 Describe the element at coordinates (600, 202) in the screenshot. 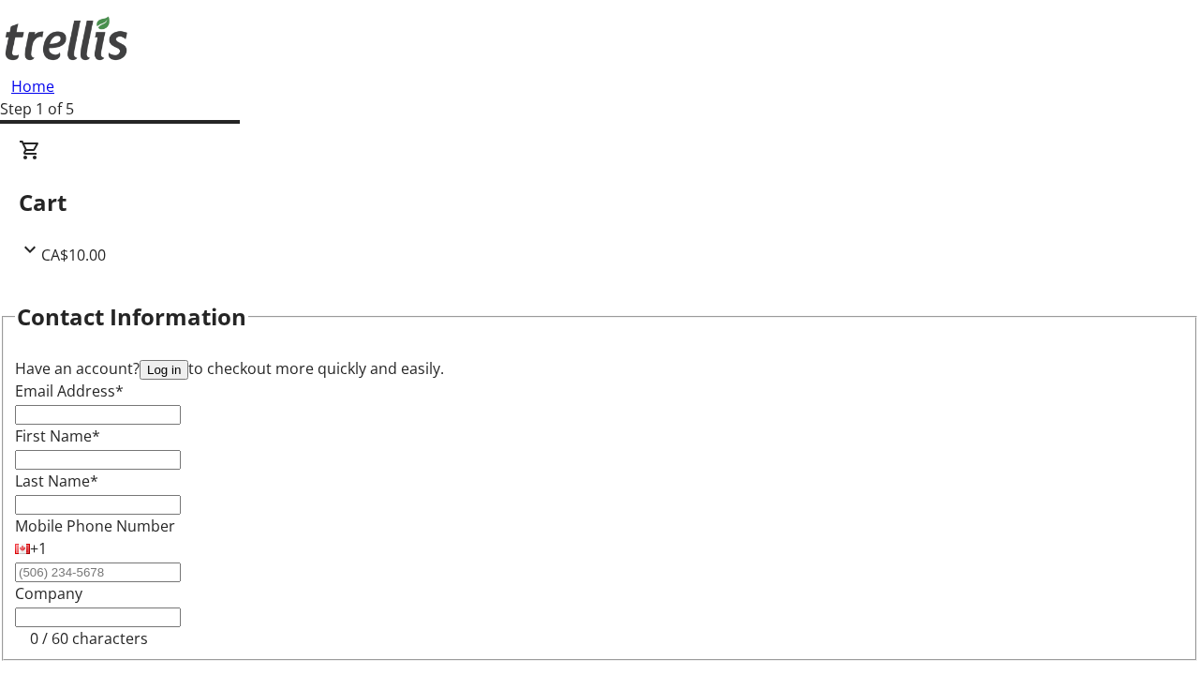

I see `div: CartCA$10.00` at that location.